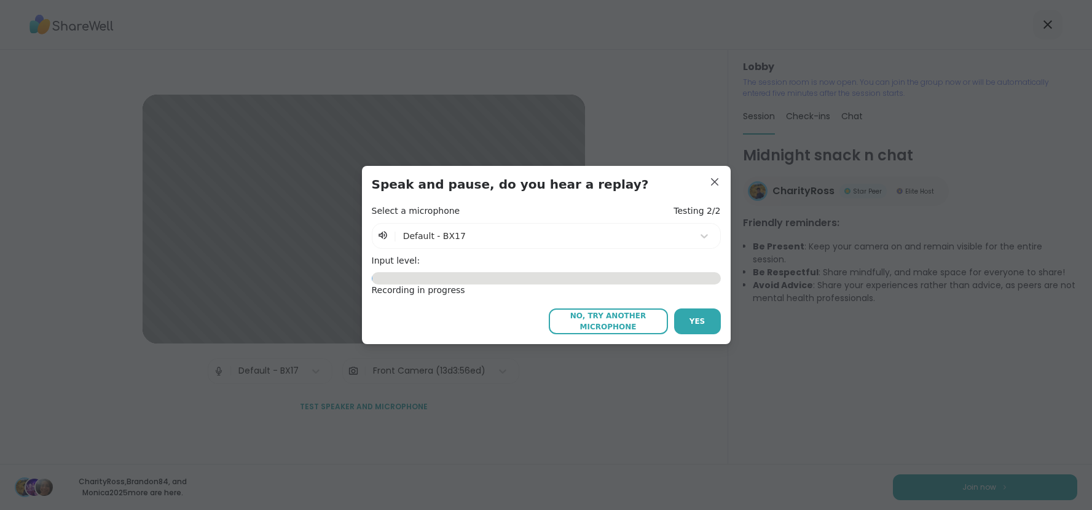 The height and width of the screenshot is (510, 1092). What do you see at coordinates (416, 211) in the screenshot?
I see `h4: Select a microphone` at bounding box center [416, 211].